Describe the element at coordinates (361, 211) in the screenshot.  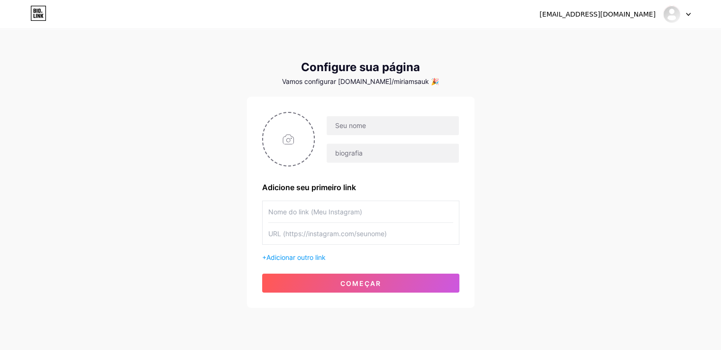
I see `input: Nome do link (Meu Instagram)` at that location.